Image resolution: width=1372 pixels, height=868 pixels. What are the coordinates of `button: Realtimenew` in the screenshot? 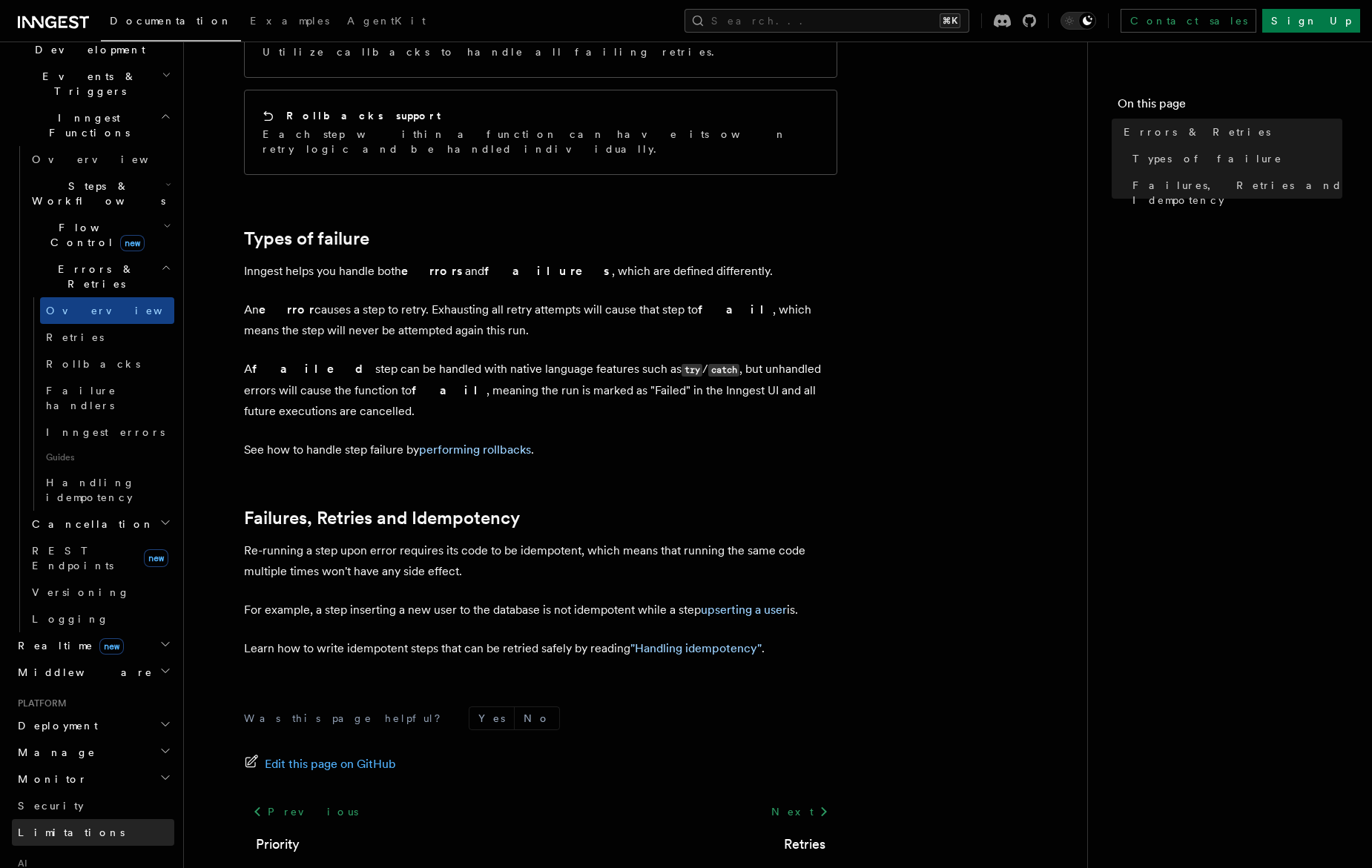 It's located at (93, 646).